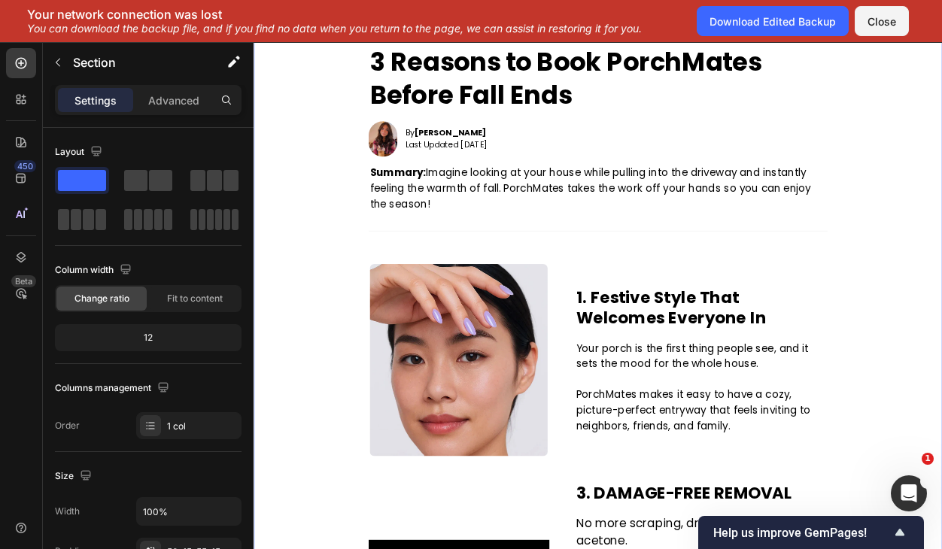 This screenshot has height=549, width=942. Describe the element at coordinates (587, 482) in the screenshot. I see `p: PorchMates makes it easy to have a cozy, picture-perfect entryway that feels inviting to neighbor...` at that location.